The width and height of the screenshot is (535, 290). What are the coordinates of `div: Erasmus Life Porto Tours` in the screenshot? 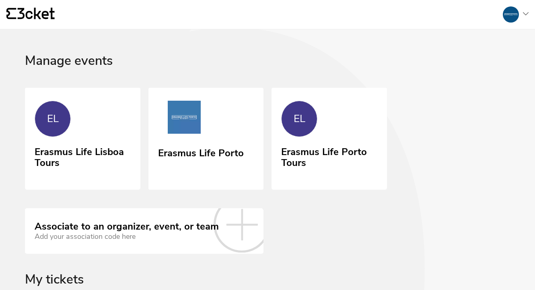 It's located at (329, 156).